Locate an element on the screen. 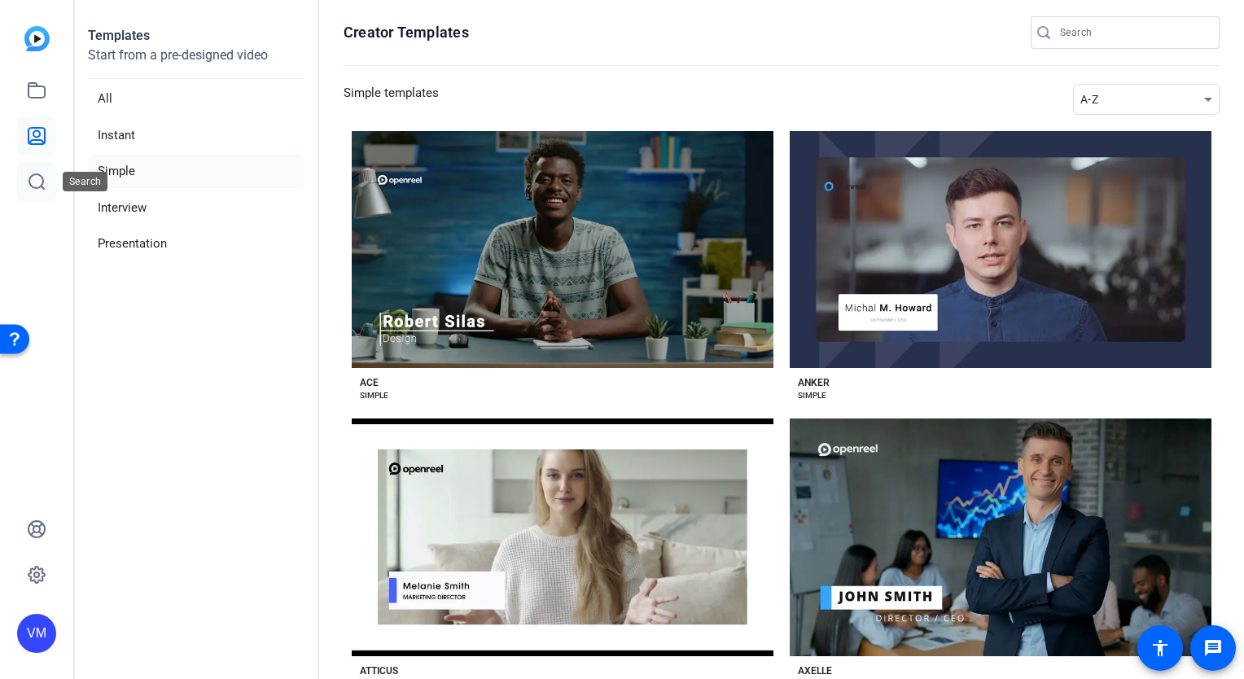  h3: Simple templates is located at coordinates (391, 99).